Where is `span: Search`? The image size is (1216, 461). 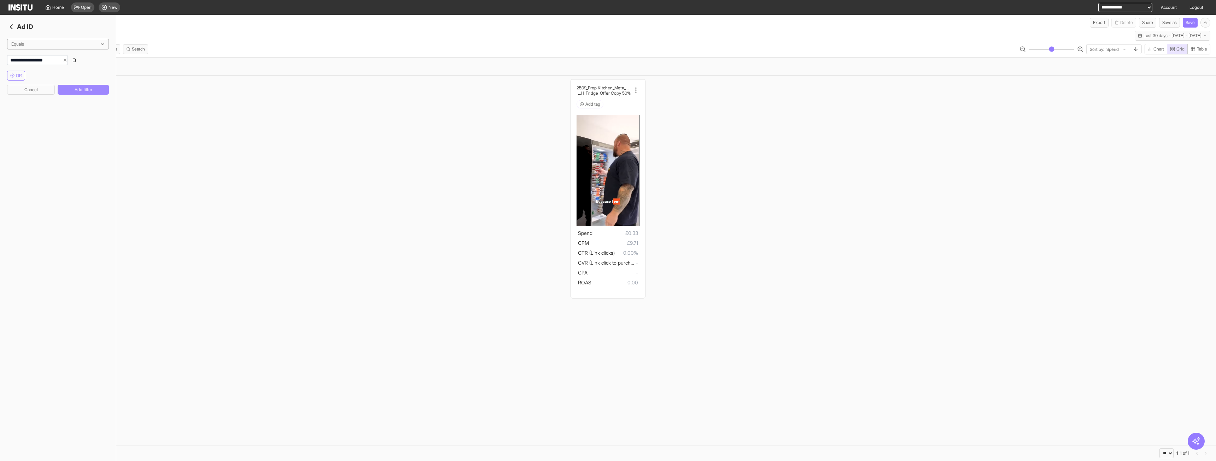
span: Search is located at coordinates (138, 49).